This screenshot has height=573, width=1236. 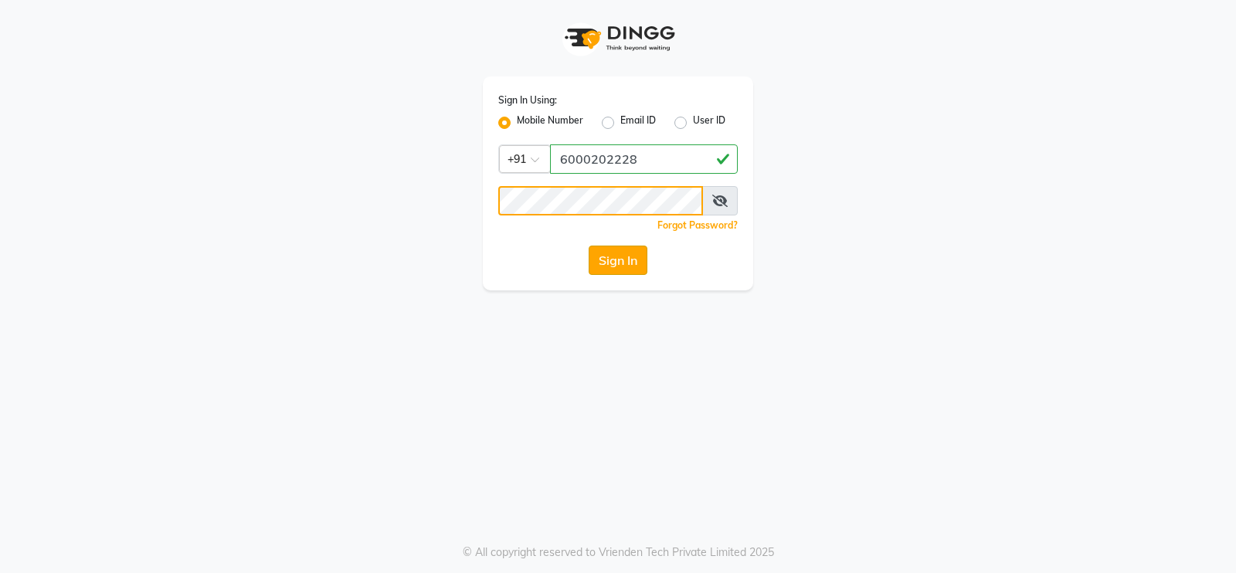 I want to click on label: Email ID, so click(x=638, y=123).